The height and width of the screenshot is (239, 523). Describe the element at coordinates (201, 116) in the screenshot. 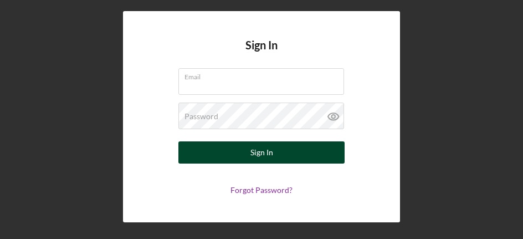

I see `label: Password` at that location.